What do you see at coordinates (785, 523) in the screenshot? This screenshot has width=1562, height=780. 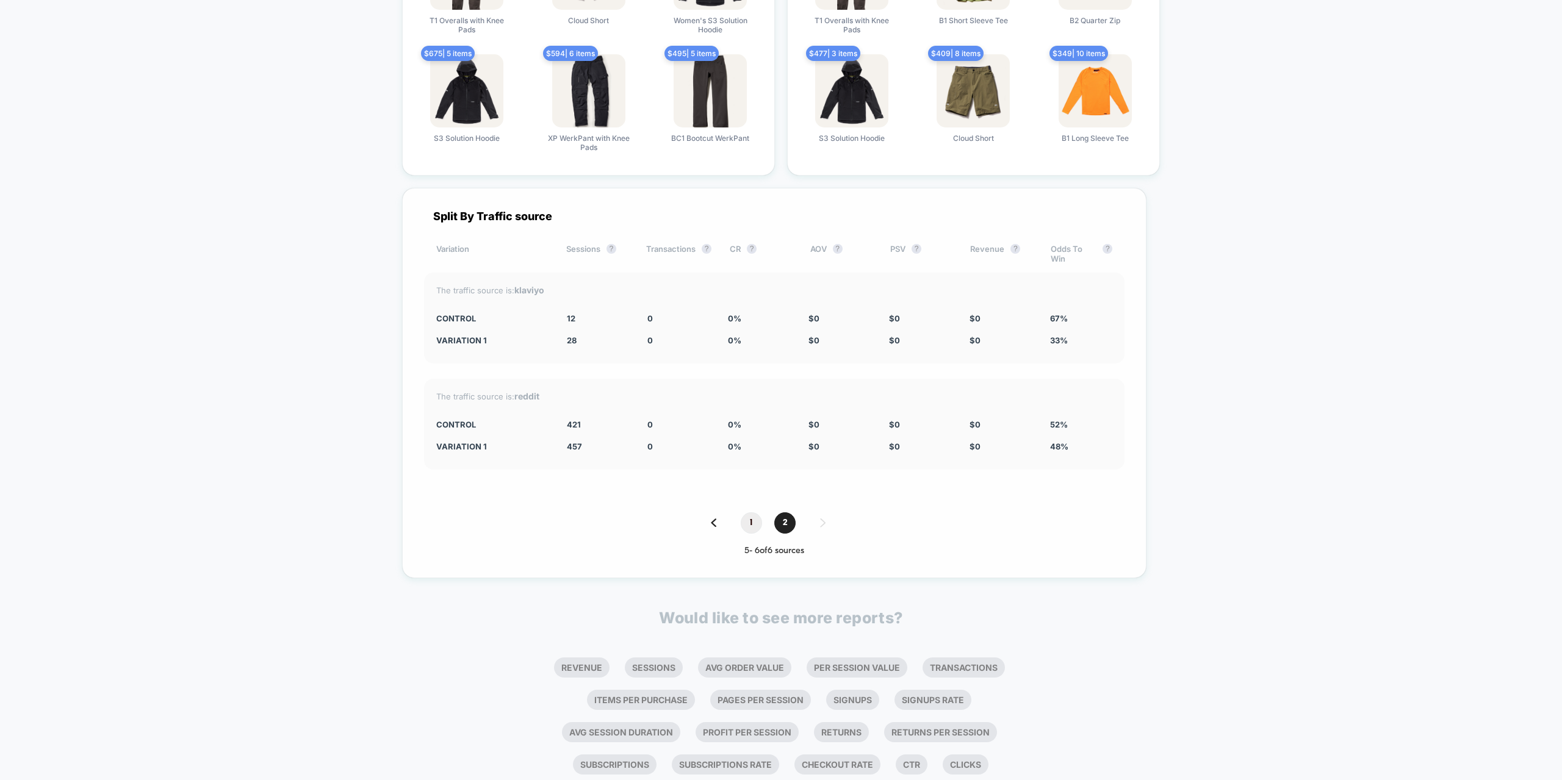 I see `span: 2` at bounding box center [785, 523].